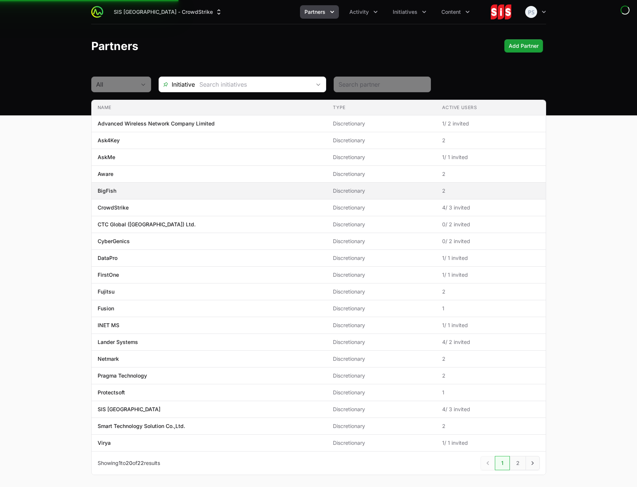  What do you see at coordinates (129, 464) in the screenshot?
I see `p: Showing to of results` at bounding box center [129, 464].